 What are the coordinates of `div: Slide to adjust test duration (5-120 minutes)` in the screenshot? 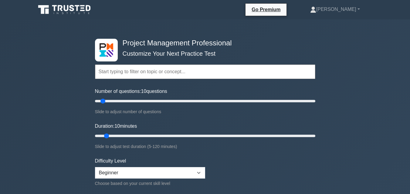 It's located at (205, 147).